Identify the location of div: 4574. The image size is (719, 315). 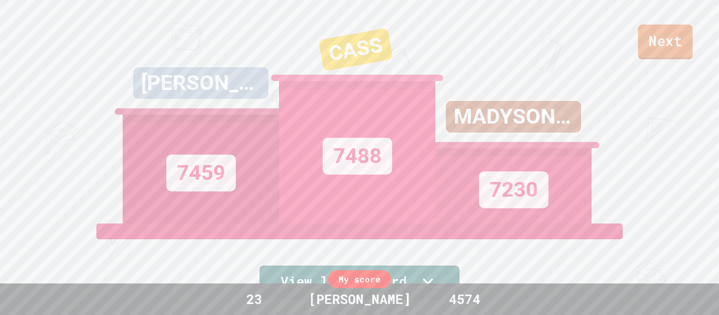
(465, 299).